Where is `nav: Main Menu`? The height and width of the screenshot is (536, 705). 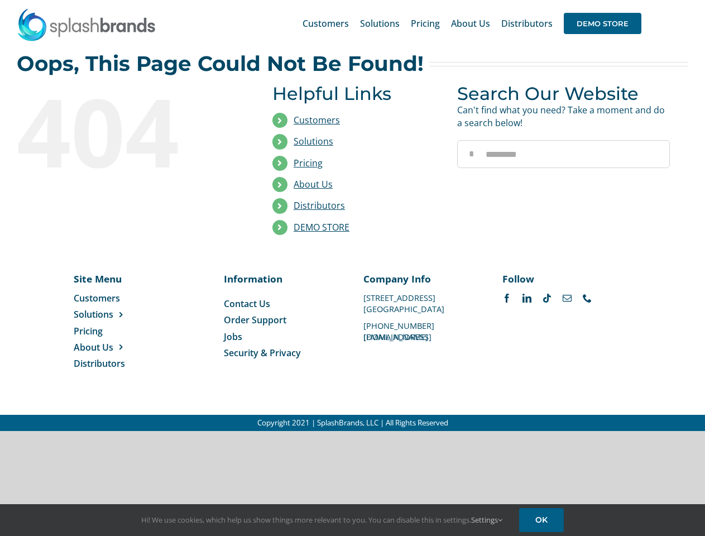 nav: Main Menu is located at coordinates (472, 23).